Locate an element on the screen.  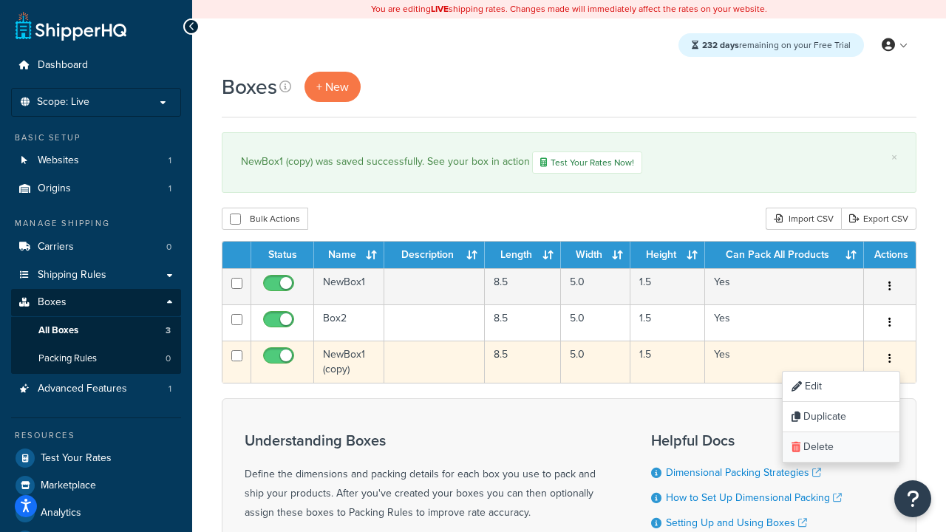
li: Carriers is located at coordinates (96, 247).